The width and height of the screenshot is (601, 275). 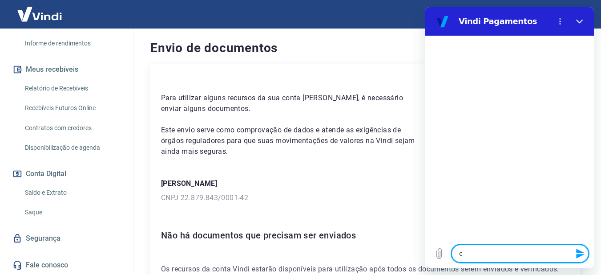 What do you see at coordinates (135, 14) in the screenshot?
I see `button: Menu de opções` at bounding box center [135, 14].